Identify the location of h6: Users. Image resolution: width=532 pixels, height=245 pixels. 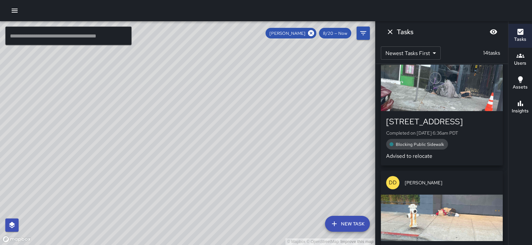
(520, 63).